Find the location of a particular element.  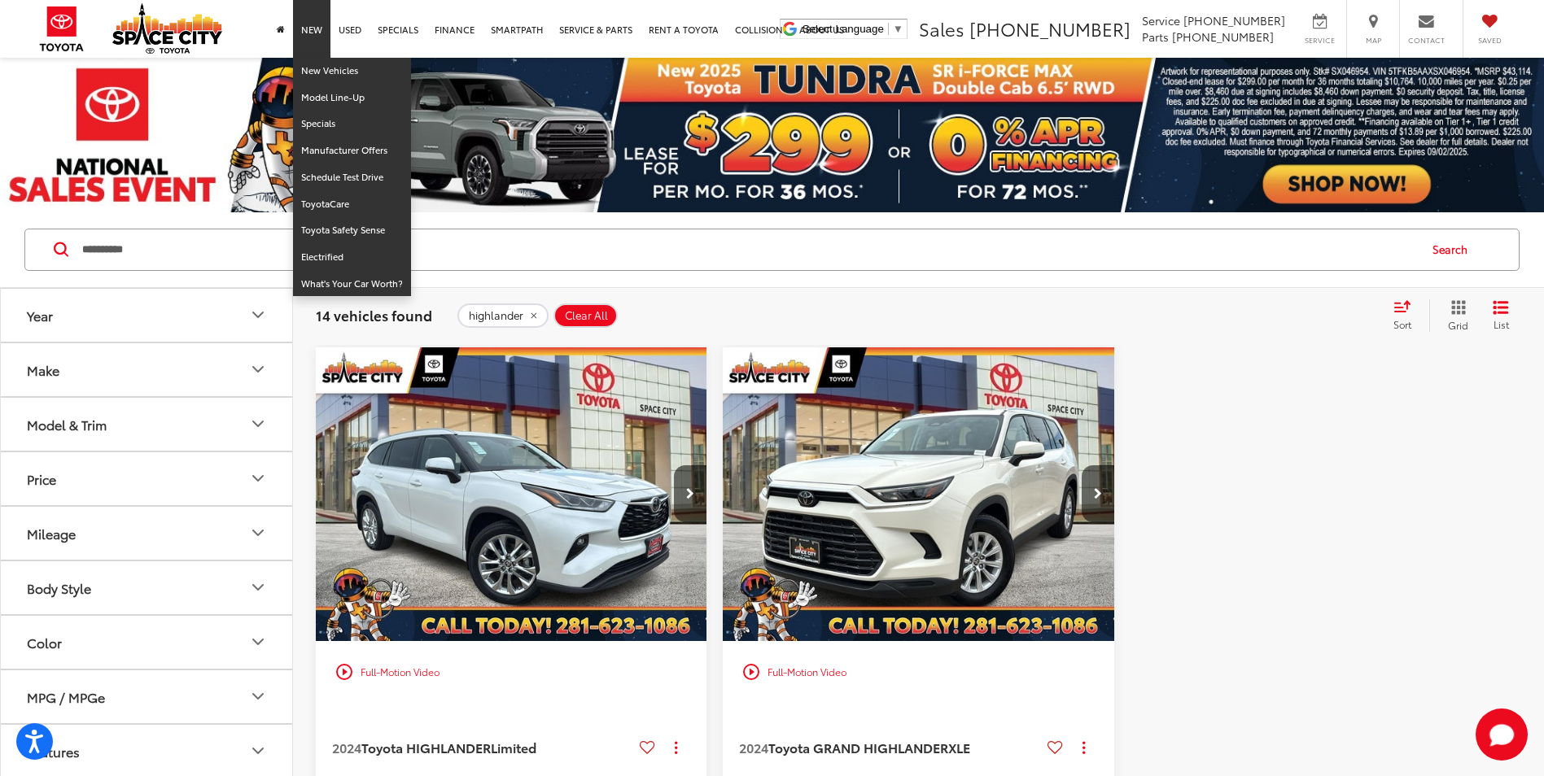

a: 2024 Toyota GRAND HIGHLANDER 2WD XLE FWD2024 Toyota GRAND HIGHLANDER 2WD XLE FWD2024 Toyota GRAND... is located at coordinates (918, 494).